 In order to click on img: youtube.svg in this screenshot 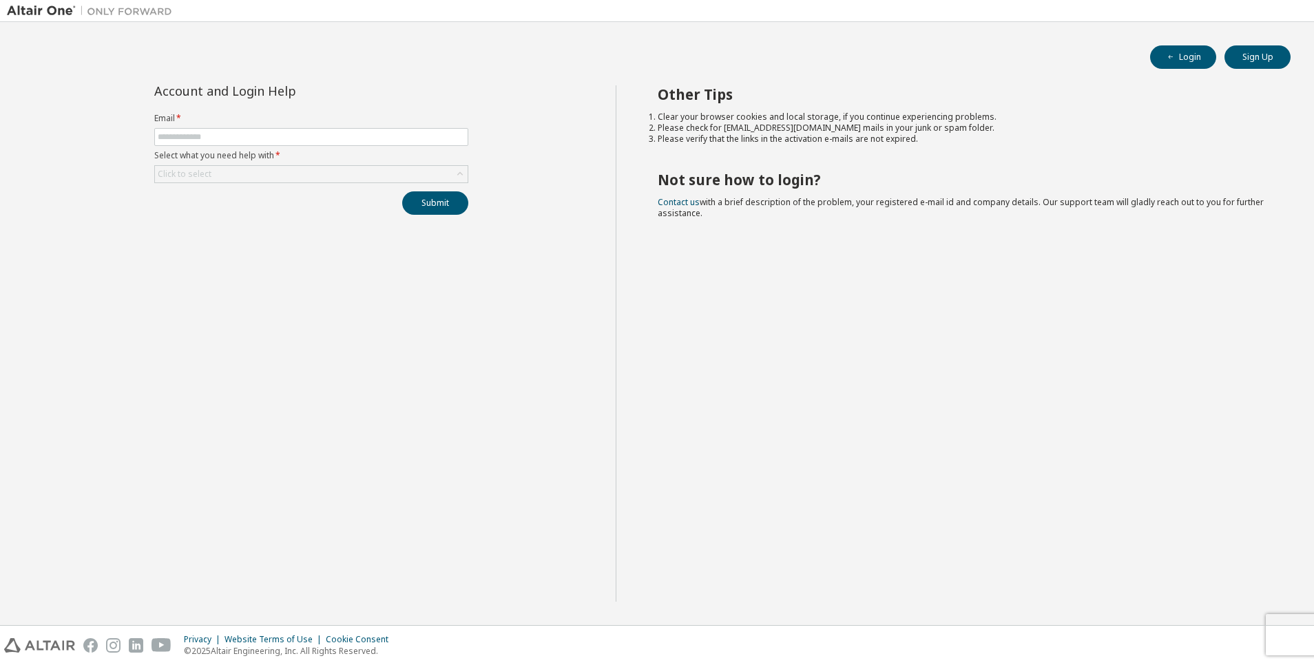, I will do `click(161, 645)`.